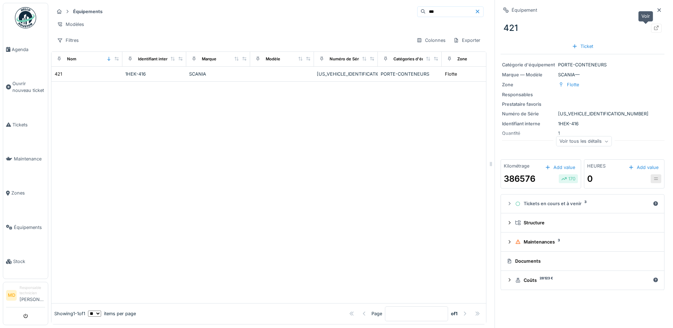 The image size is (673, 328). Describe the element at coordinates (583, 74) in the screenshot. I see `div: SCANIA —` at that location.